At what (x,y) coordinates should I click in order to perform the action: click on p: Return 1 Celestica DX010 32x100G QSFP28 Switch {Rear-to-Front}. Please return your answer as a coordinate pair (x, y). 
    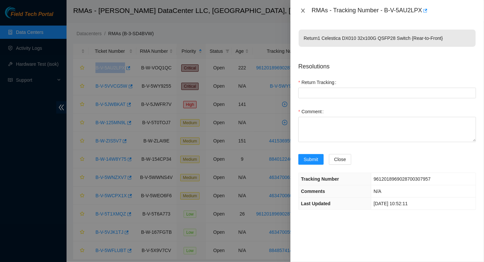
    Looking at the image, I should click on (387, 38).